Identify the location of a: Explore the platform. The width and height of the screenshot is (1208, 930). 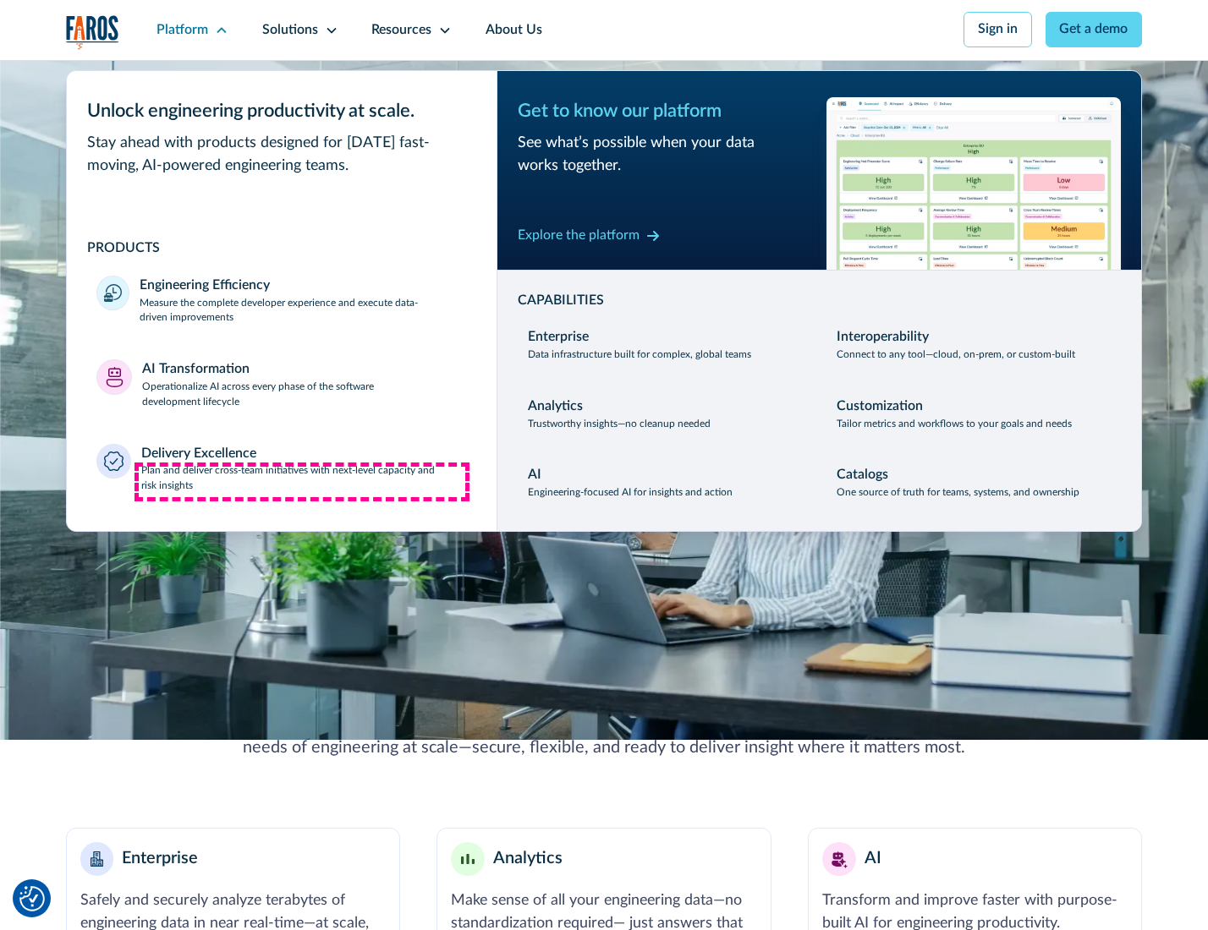
(589, 236).